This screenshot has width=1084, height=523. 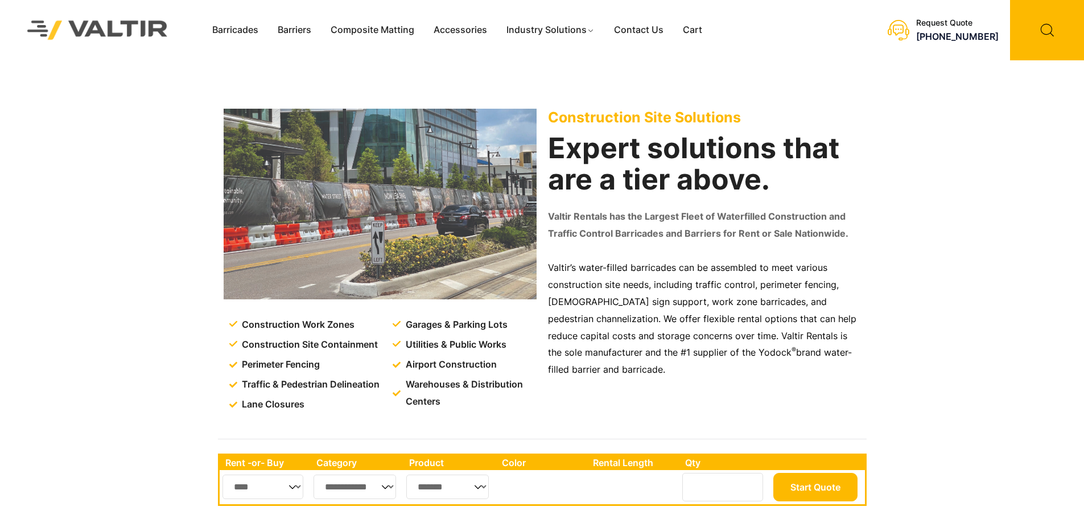 I want to click on span: Construction Site Containment, so click(x=308, y=345).